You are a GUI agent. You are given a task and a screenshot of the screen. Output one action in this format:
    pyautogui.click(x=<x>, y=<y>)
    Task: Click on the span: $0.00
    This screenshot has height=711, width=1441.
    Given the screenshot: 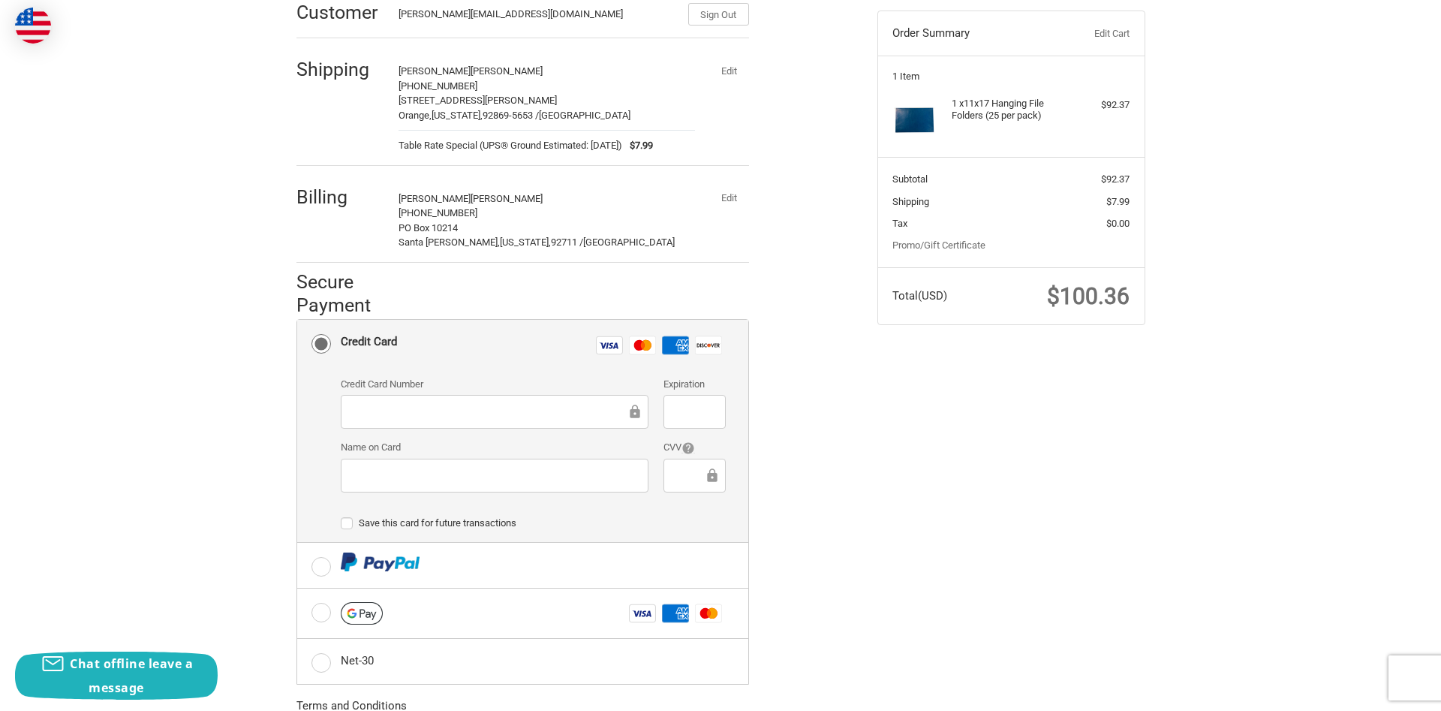 What is the action you would take?
    pyautogui.click(x=1118, y=223)
    